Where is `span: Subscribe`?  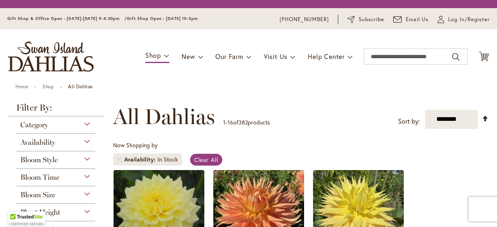 span: Subscribe is located at coordinates (372, 20).